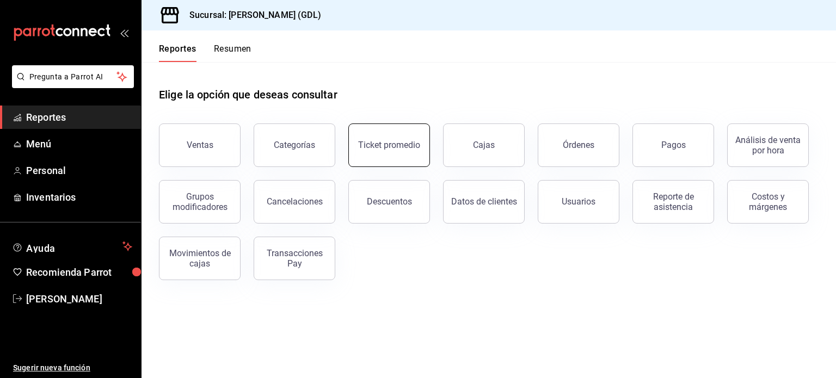 This screenshot has width=836, height=378. Describe the element at coordinates (389, 201) in the screenshot. I see `div: Descuentos` at that location.